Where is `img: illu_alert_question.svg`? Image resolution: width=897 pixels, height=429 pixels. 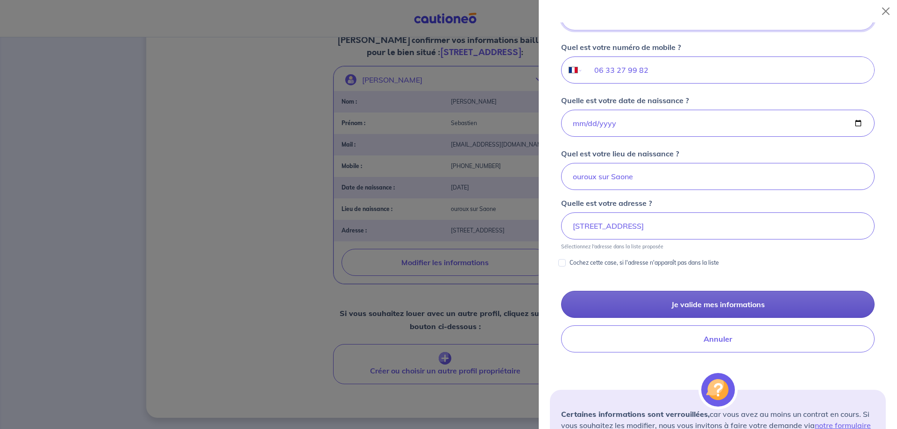
img: illu_alert_question.svg is located at coordinates (718, 390).